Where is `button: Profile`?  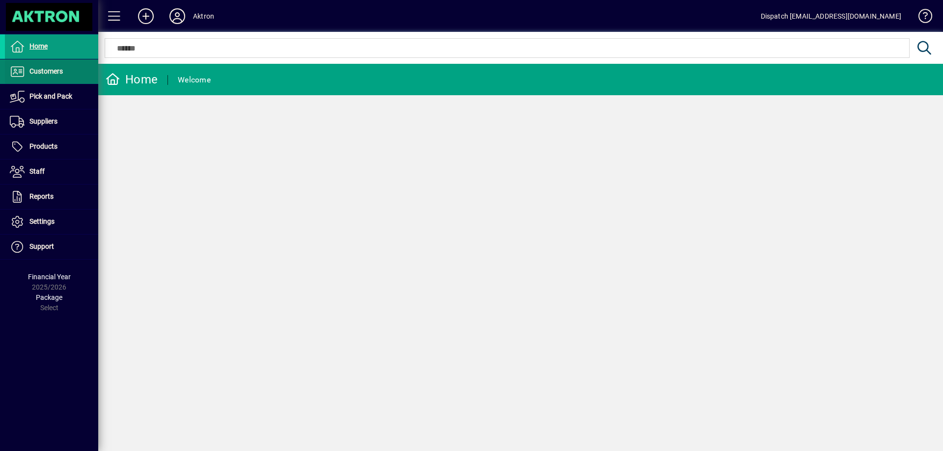 button: Profile is located at coordinates (177, 16).